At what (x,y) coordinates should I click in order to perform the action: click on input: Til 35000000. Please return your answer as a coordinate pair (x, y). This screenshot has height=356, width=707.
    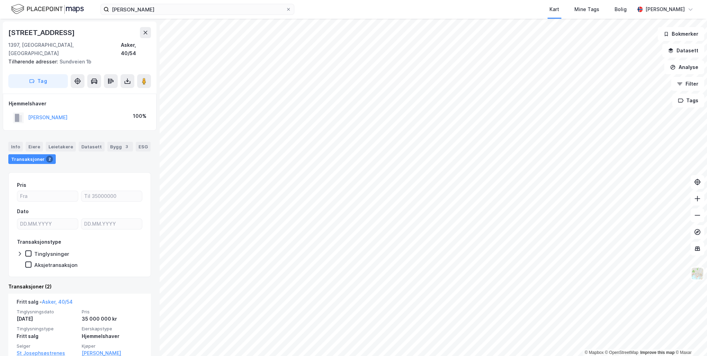
    Looking at the image, I should click on (111, 196).